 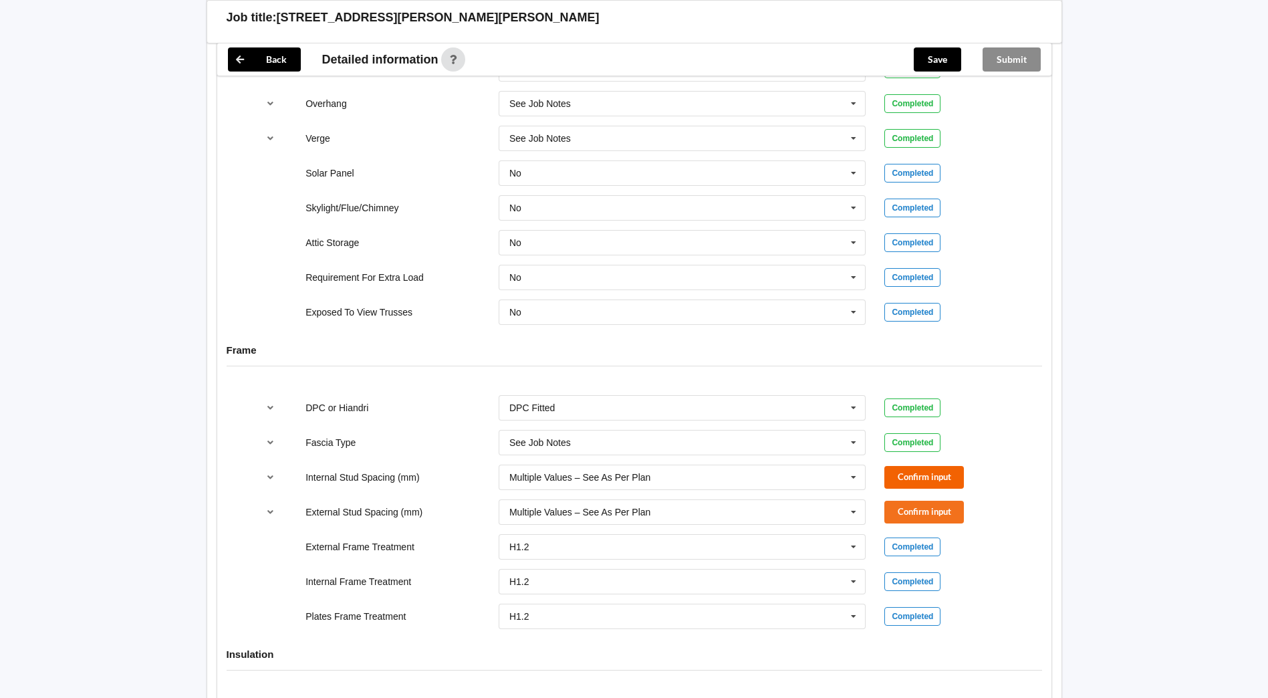 I want to click on h4: Frame, so click(x=634, y=350).